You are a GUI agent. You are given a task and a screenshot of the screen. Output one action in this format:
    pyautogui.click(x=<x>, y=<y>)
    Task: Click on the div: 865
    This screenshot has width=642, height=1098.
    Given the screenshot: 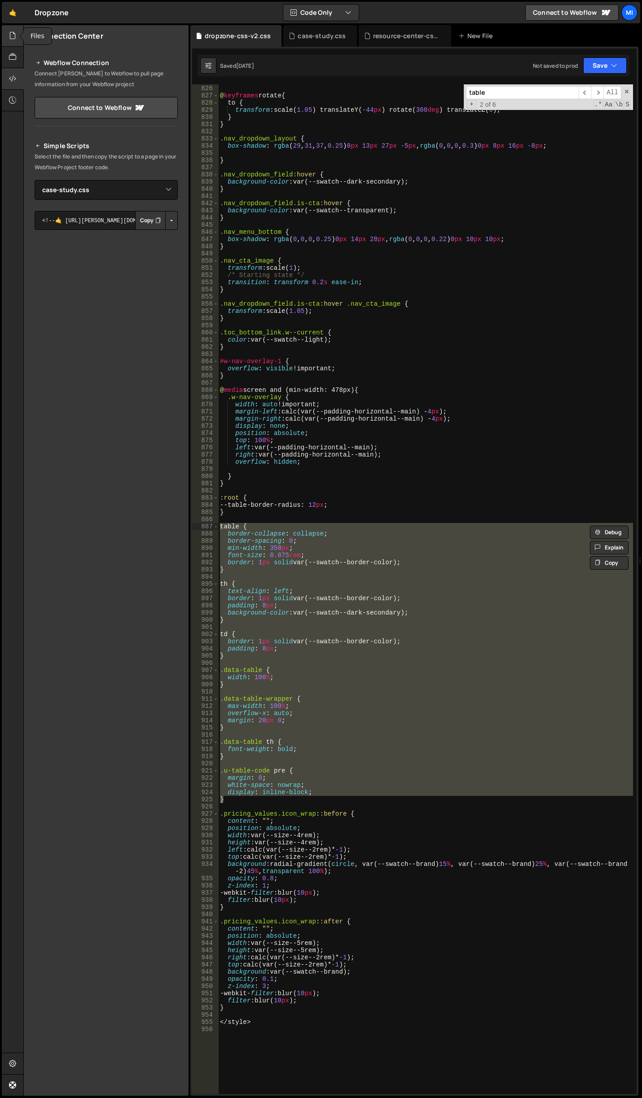 What is the action you would take?
    pyautogui.click(x=205, y=369)
    